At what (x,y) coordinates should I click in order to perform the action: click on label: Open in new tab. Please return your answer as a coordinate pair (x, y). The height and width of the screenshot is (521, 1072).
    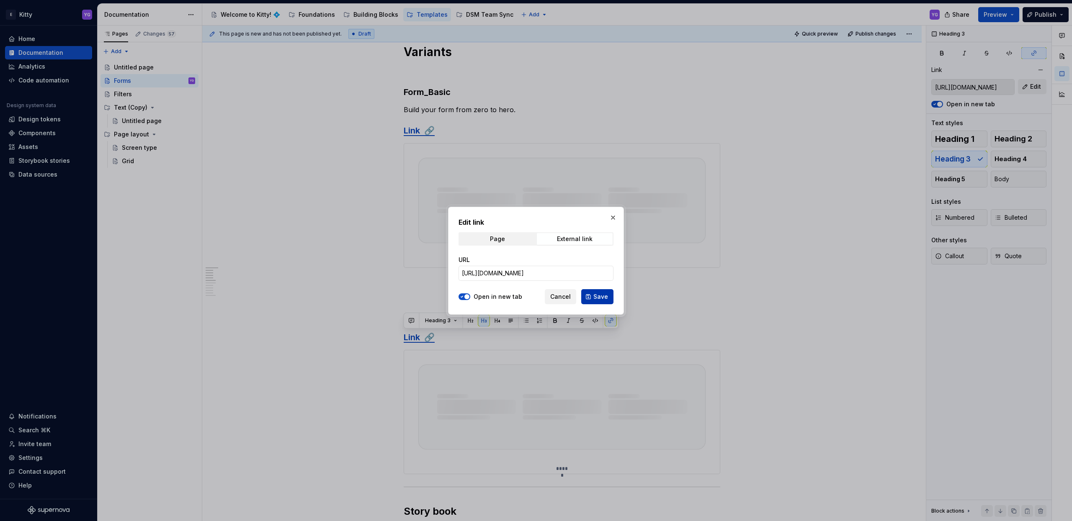
    Looking at the image, I should click on (498, 297).